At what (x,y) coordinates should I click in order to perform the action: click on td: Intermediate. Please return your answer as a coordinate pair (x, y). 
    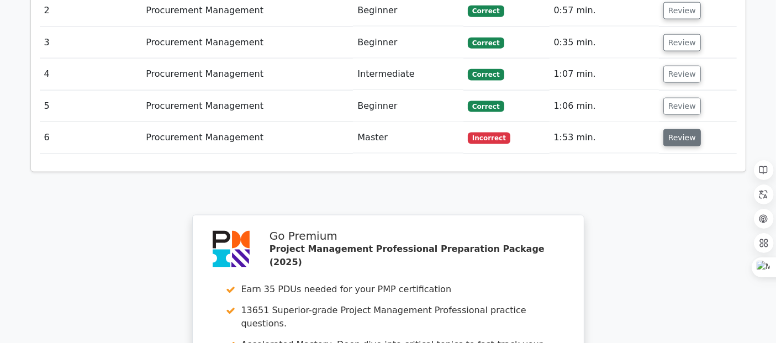
    Looking at the image, I should click on (408, 74).